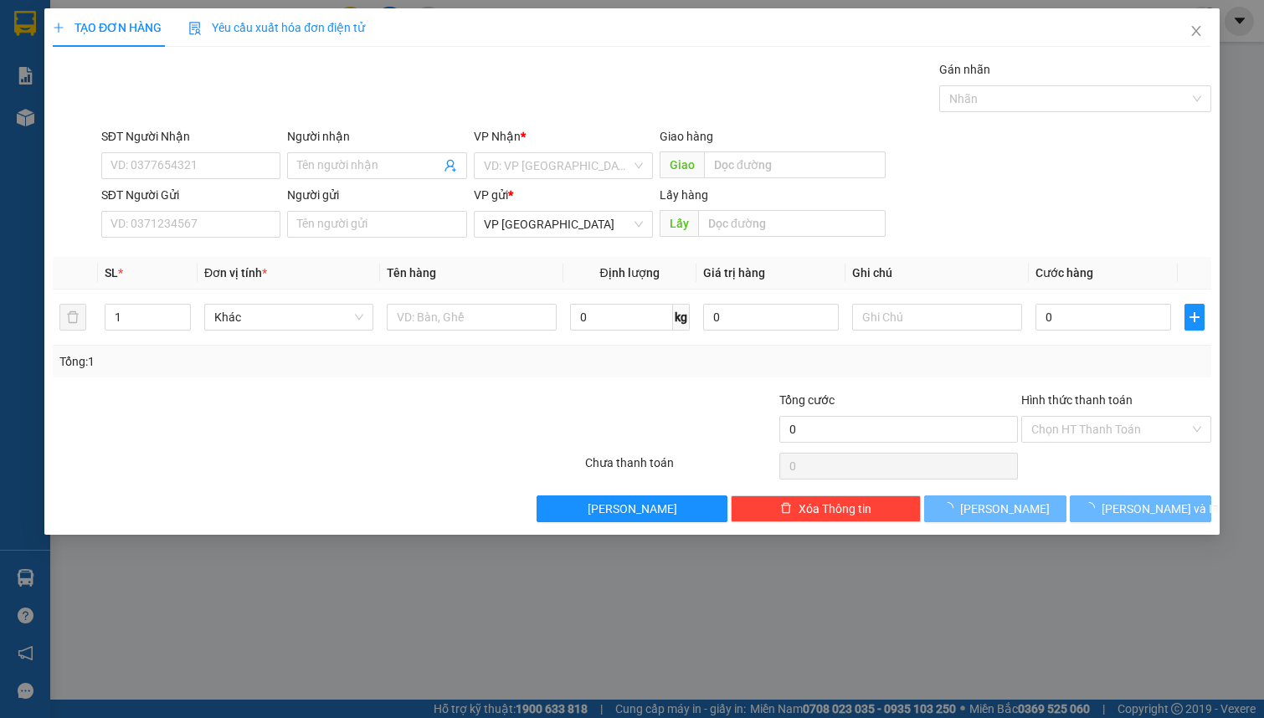  What do you see at coordinates (289, 317) in the screenshot?
I see `span: Khác` at bounding box center [289, 317].